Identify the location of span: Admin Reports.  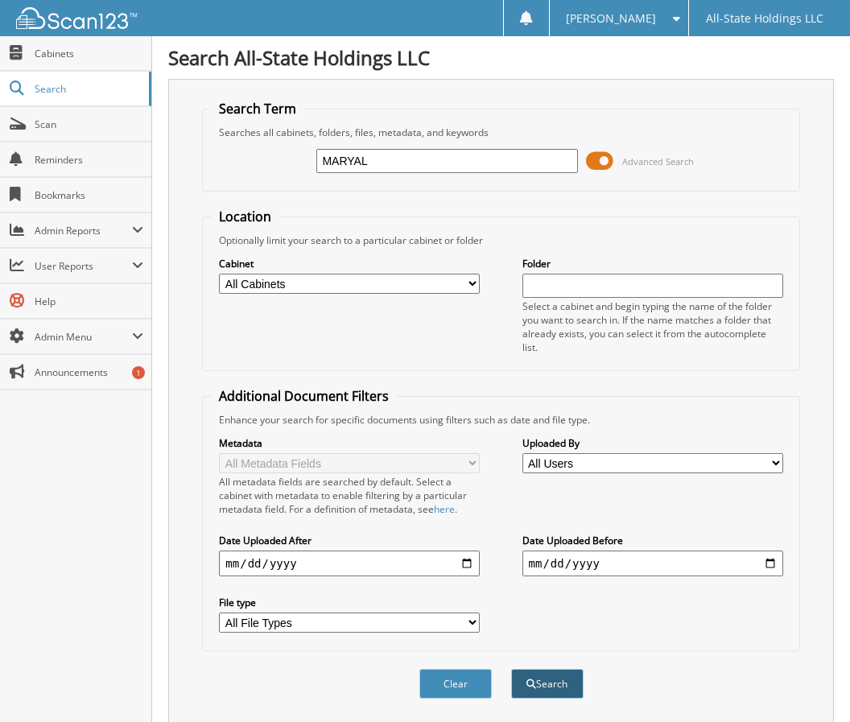
(83, 230).